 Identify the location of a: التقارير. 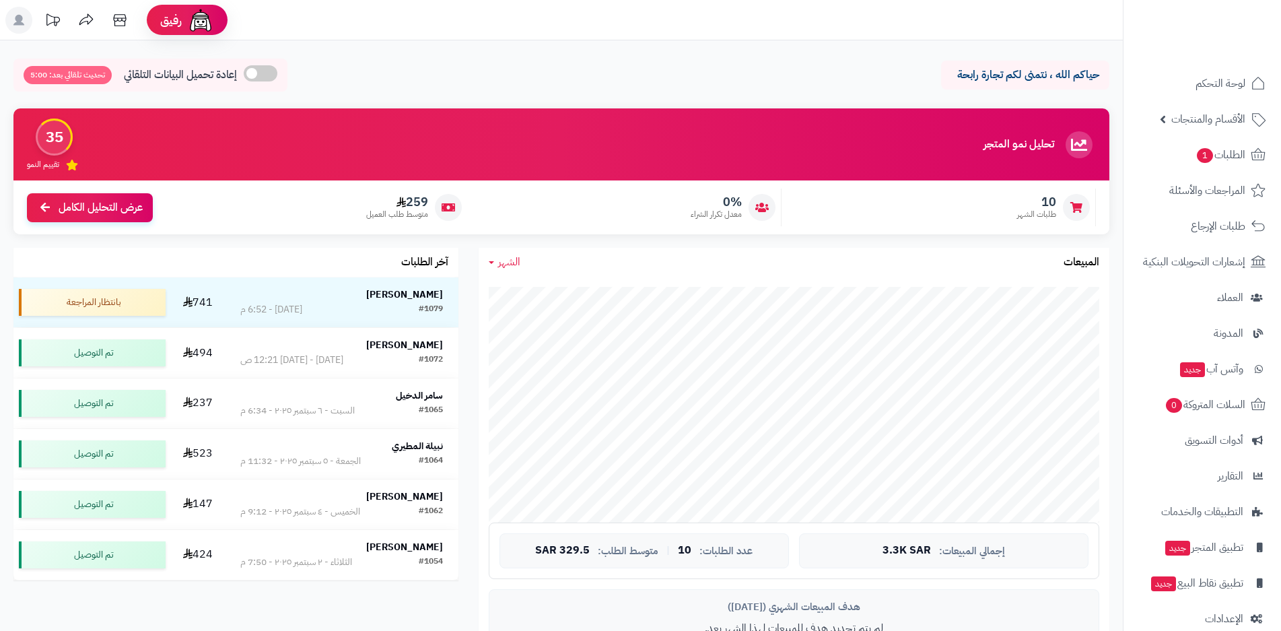
(1202, 476).